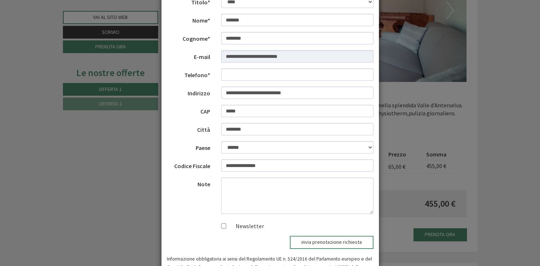  Describe the element at coordinates (189, 128) in the screenshot. I see `label: Città` at that location.